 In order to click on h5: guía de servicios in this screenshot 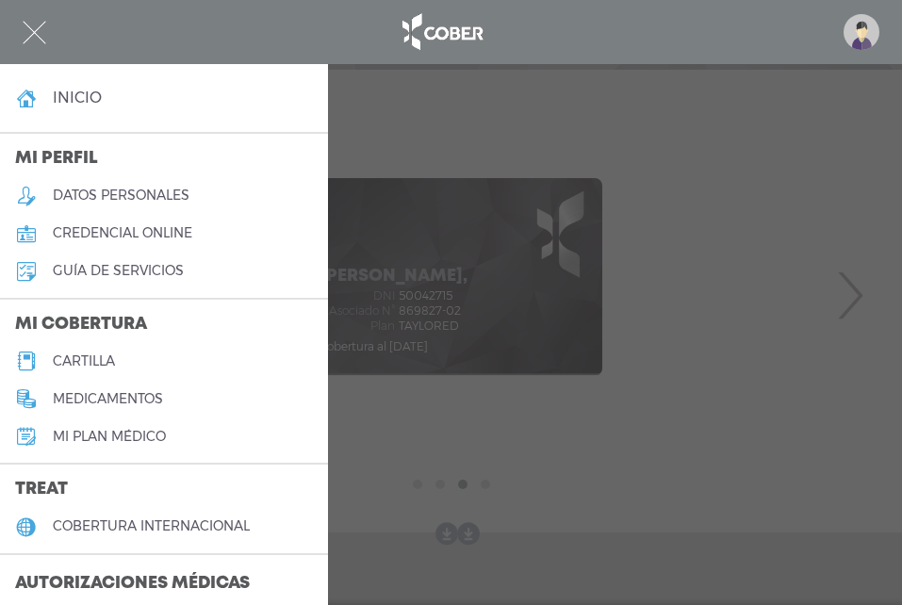, I will do `click(118, 271)`.